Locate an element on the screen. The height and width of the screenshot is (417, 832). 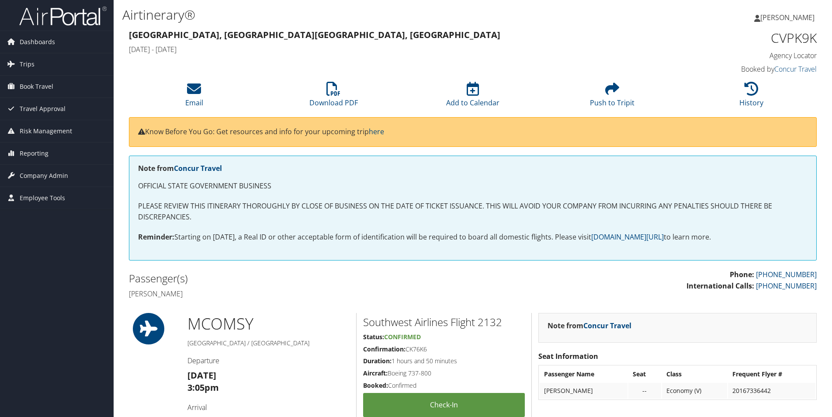
span: Risk Management is located at coordinates (46, 131).